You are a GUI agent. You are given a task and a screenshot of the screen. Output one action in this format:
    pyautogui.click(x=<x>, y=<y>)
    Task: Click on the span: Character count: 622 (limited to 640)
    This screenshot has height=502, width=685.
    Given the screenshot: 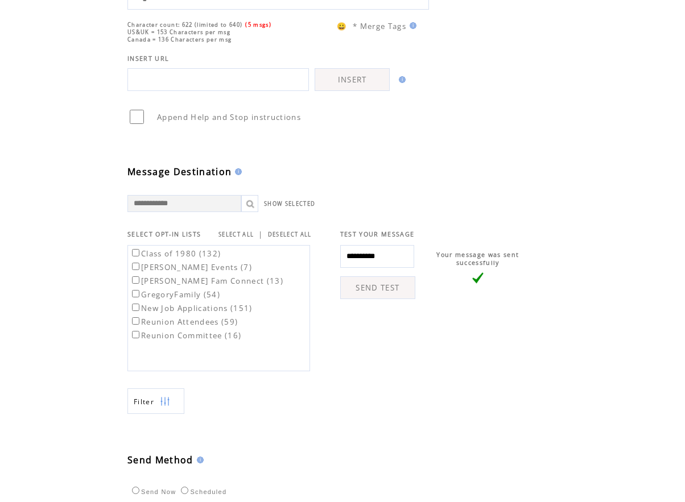 What is the action you would take?
    pyautogui.click(x=185, y=24)
    